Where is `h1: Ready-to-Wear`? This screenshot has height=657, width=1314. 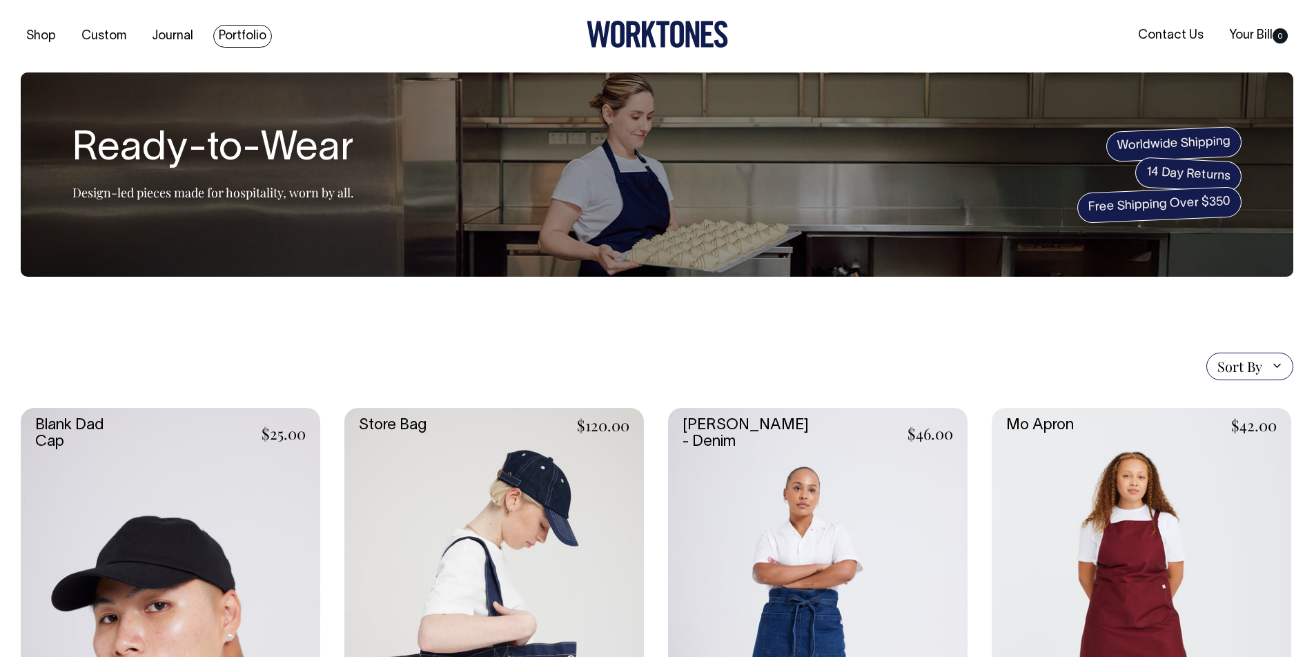 h1: Ready-to-Wear is located at coordinates (213, 150).